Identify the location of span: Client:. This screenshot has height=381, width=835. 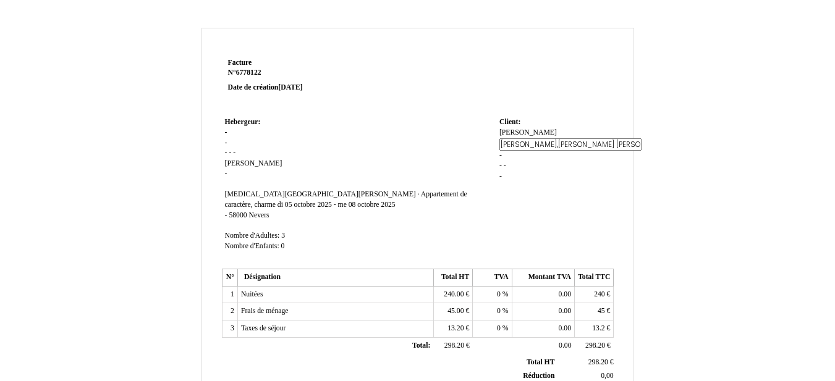
(510, 122).